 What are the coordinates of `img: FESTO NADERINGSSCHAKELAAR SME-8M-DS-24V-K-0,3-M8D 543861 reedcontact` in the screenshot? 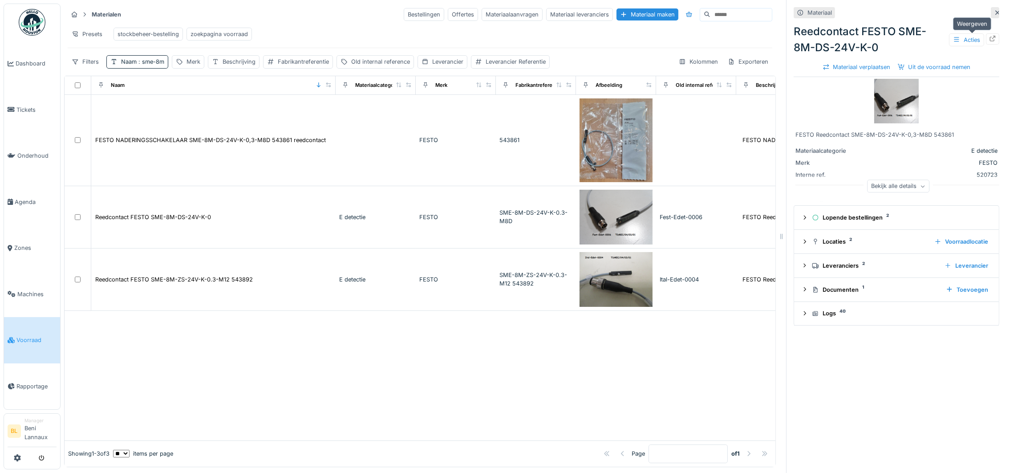 It's located at (616, 140).